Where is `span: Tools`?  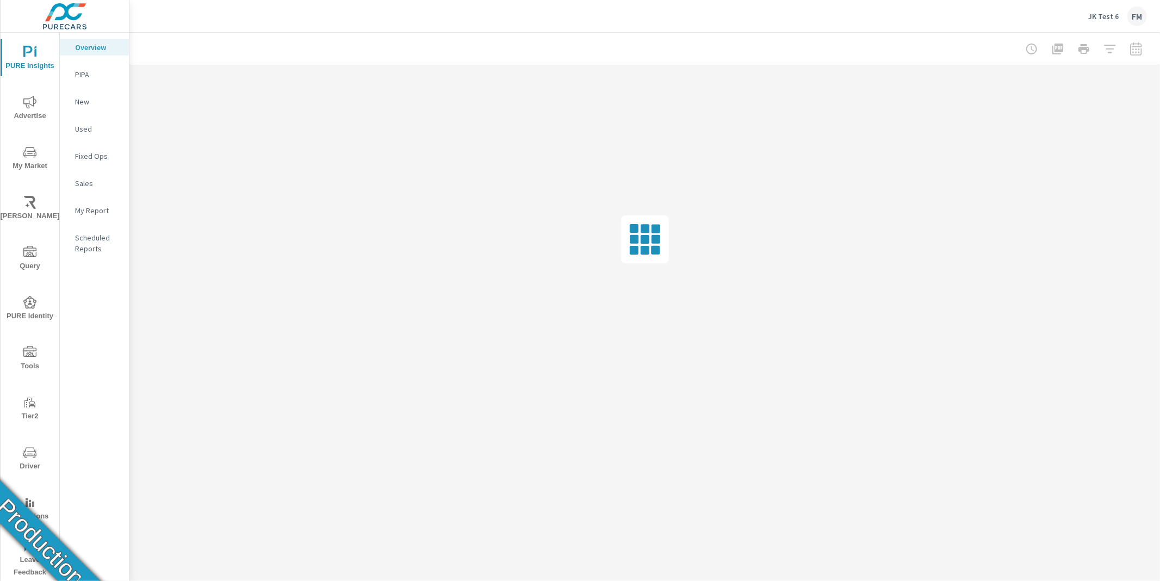
span: Tools is located at coordinates (30, 359).